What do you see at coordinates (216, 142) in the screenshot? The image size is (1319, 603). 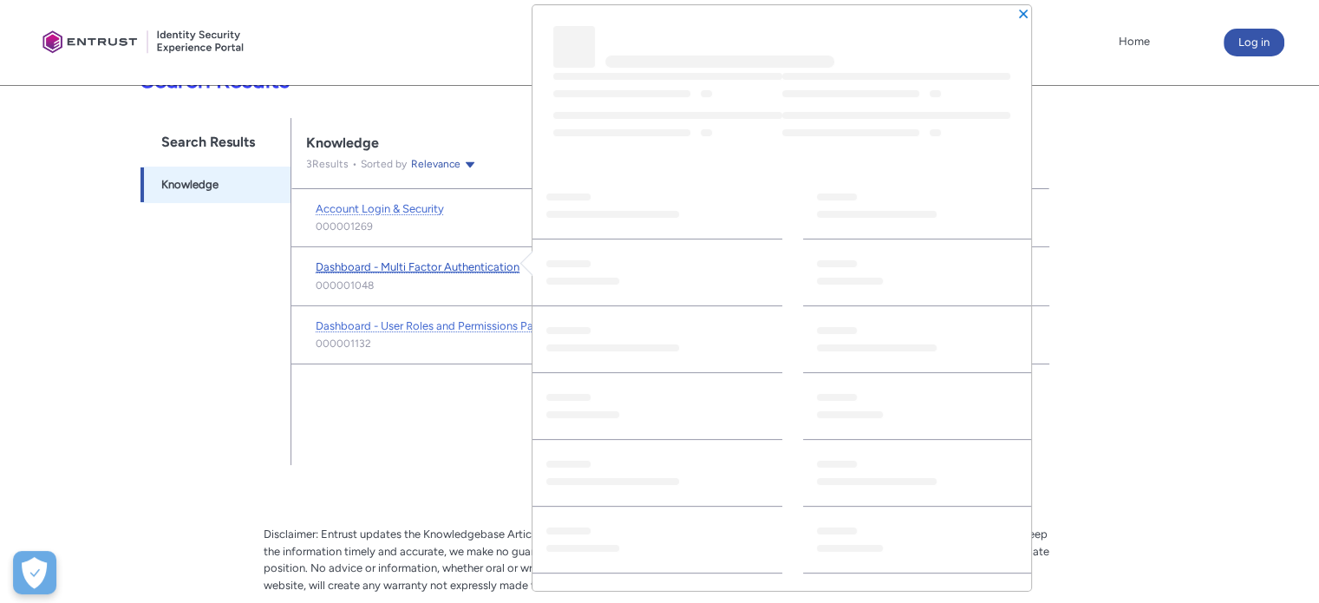 I see `h1: Search Results` at bounding box center [216, 142].